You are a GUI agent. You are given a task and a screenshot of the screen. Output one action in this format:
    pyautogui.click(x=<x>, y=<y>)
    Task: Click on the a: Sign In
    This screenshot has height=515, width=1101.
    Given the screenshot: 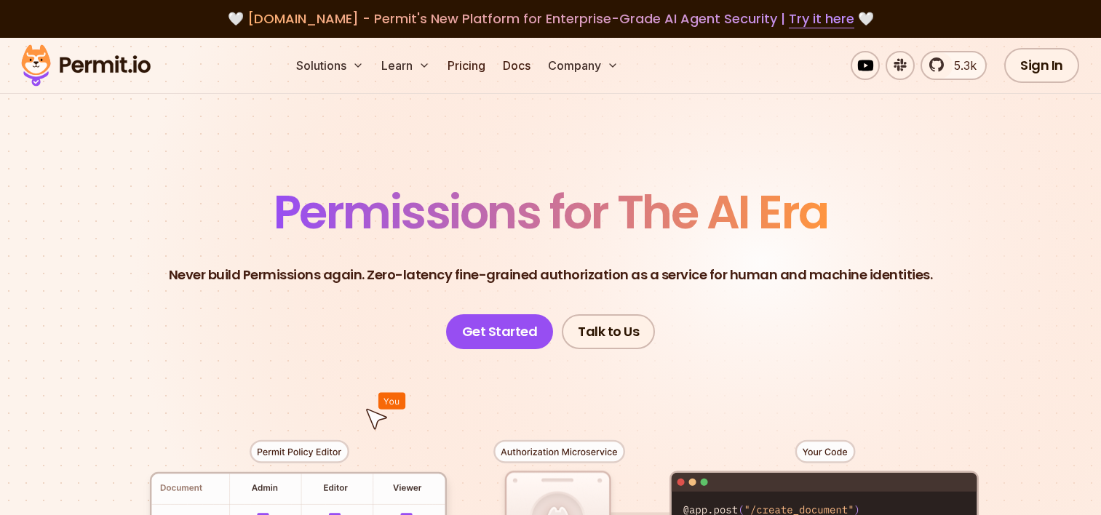 What is the action you would take?
    pyautogui.click(x=1041, y=65)
    